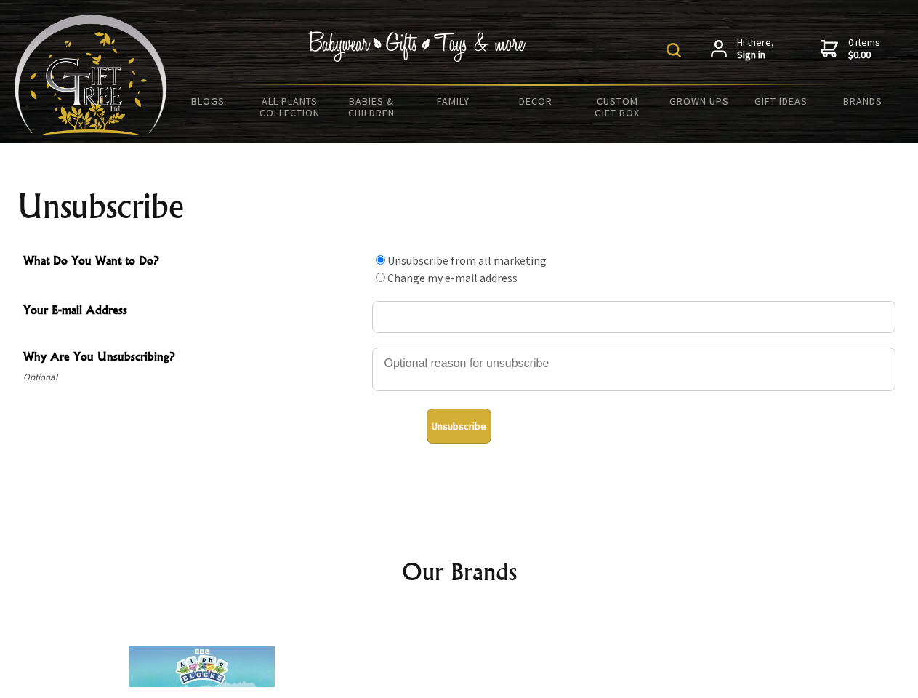 The width and height of the screenshot is (918, 698). What do you see at coordinates (863, 101) in the screenshot?
I see `a: Brands` at bounding box center [863, 101].